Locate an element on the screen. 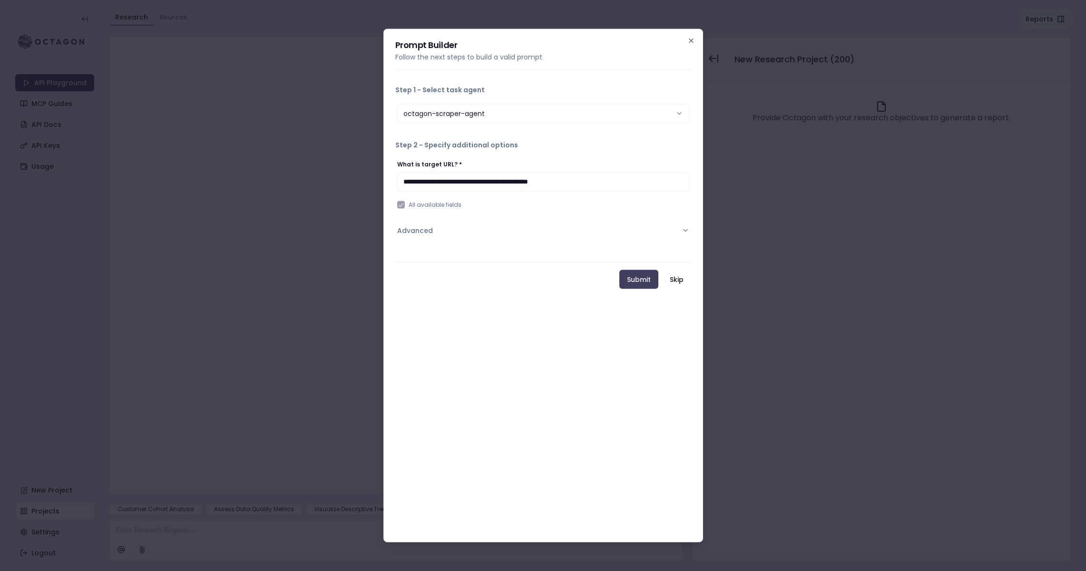 This screenshot has width=1086, height=571. label: All available fields is located at coordinates (435, 205).